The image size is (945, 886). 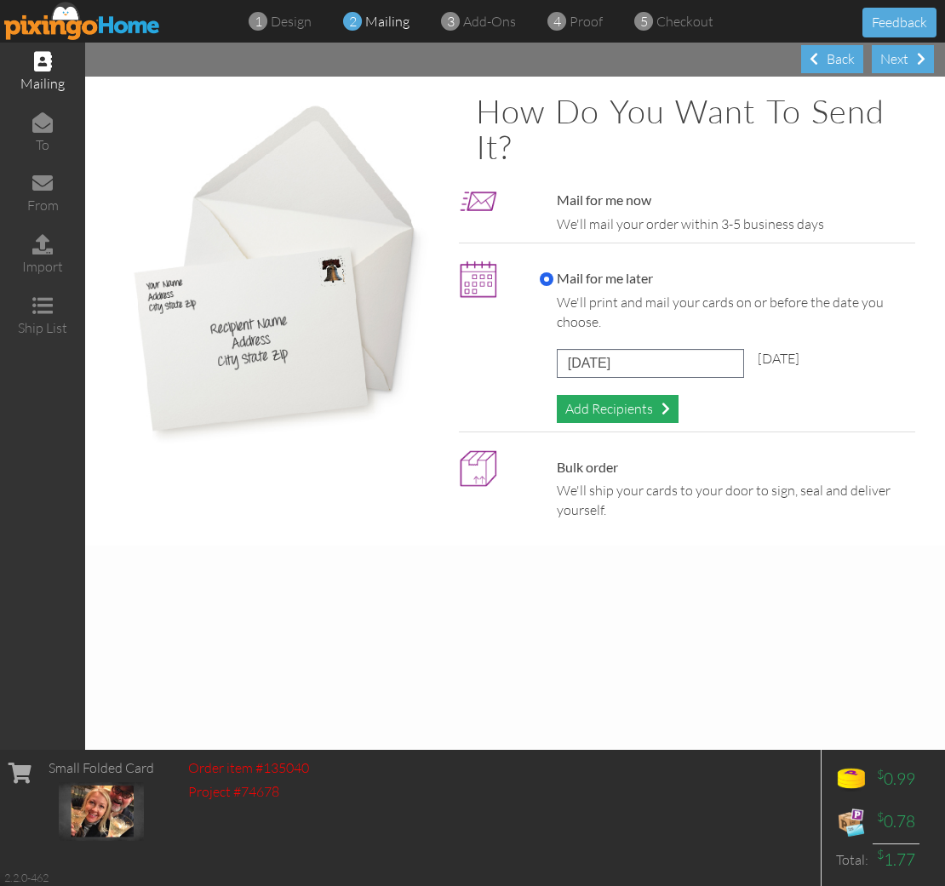 What do you see at coordinates (101, 811) in the screenshot?
I see `img: 135040-1-1756170579520-98b73ee842ed00e3-qa.jpg` at bounding box center [101, 811].